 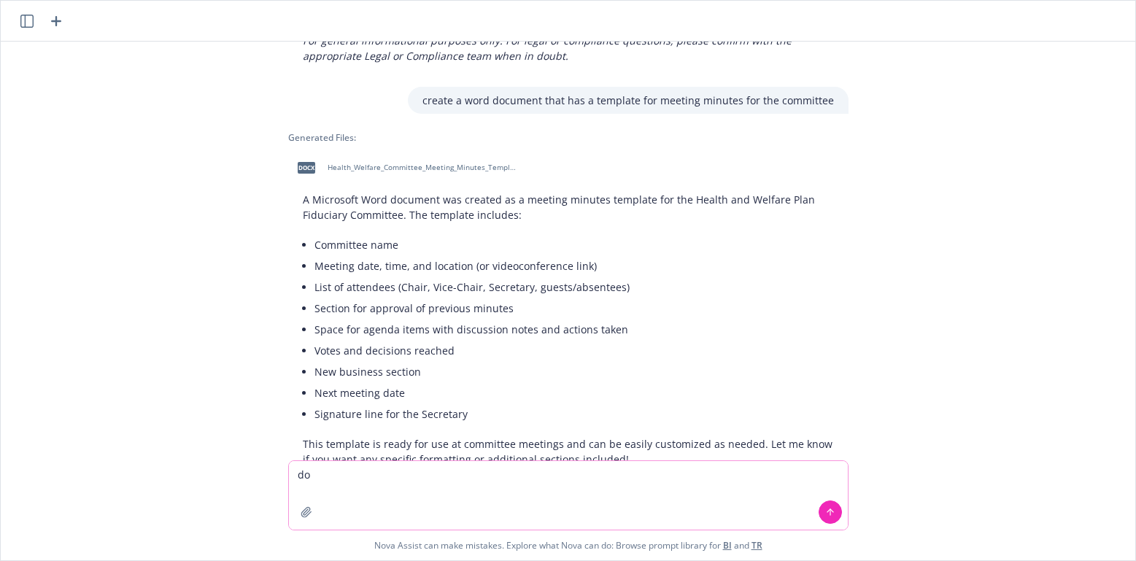 What do you see at coordinates (757, 545) in the screenshot?
I see `a: TR` at bounding box center [757, 545].